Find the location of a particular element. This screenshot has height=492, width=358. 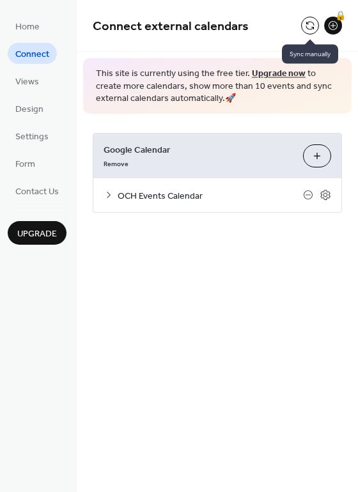

span: Settings is located at coordinates (32, 137).